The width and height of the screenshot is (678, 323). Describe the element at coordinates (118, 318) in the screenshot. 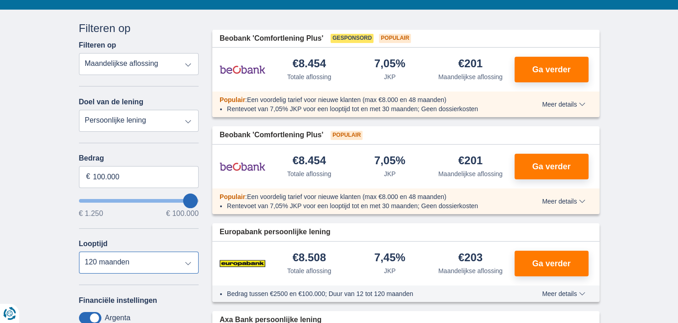

I see `label: Argenta` at that location.